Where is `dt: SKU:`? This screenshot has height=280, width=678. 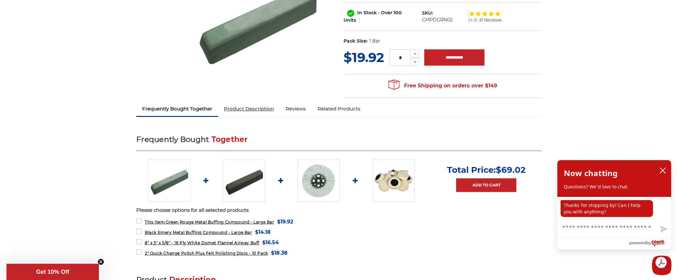 dt: SKU: is located at coordinates (427, 13).